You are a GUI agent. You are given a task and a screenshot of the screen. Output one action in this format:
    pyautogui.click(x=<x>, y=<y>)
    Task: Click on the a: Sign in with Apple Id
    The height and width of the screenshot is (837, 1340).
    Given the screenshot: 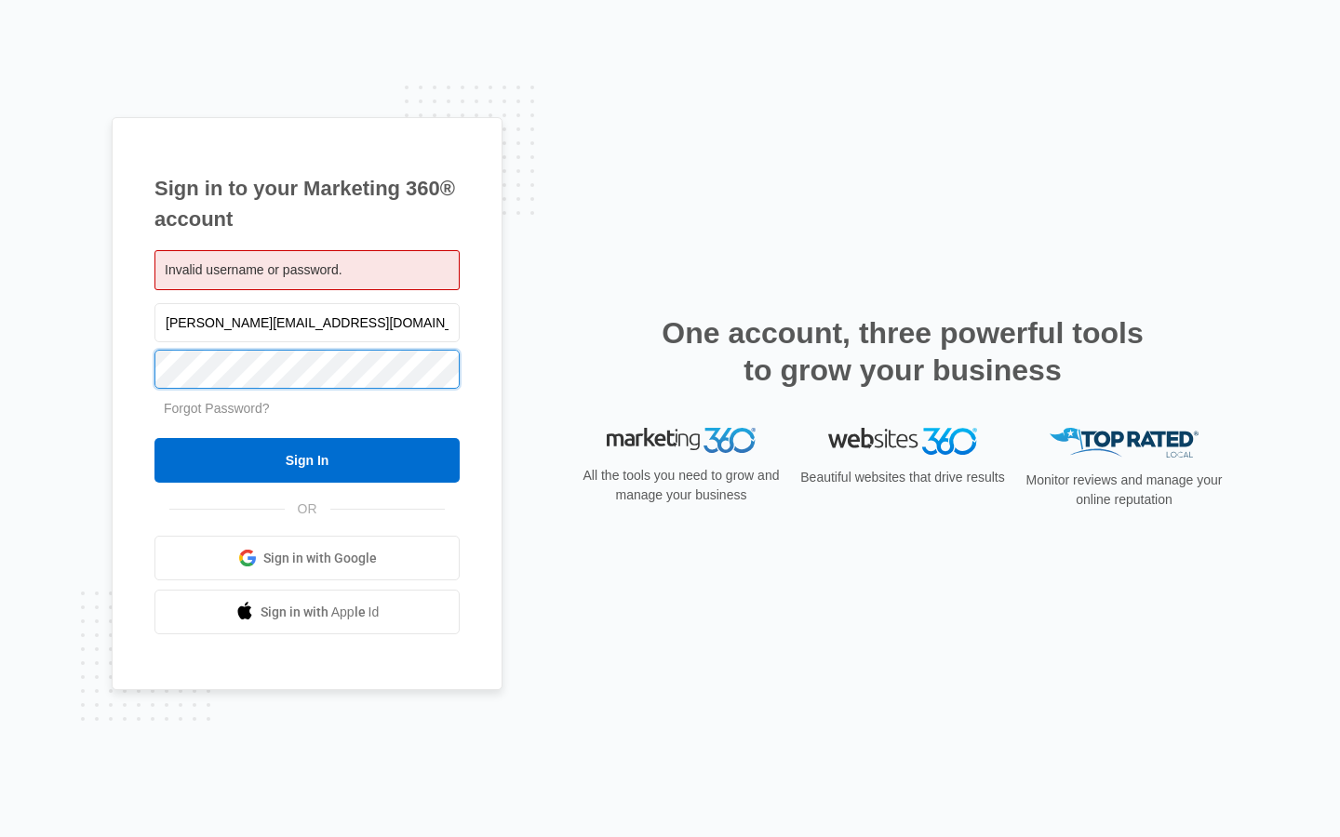 What is the action you would take?
    pyautogui.click(x=307, y=612)
    